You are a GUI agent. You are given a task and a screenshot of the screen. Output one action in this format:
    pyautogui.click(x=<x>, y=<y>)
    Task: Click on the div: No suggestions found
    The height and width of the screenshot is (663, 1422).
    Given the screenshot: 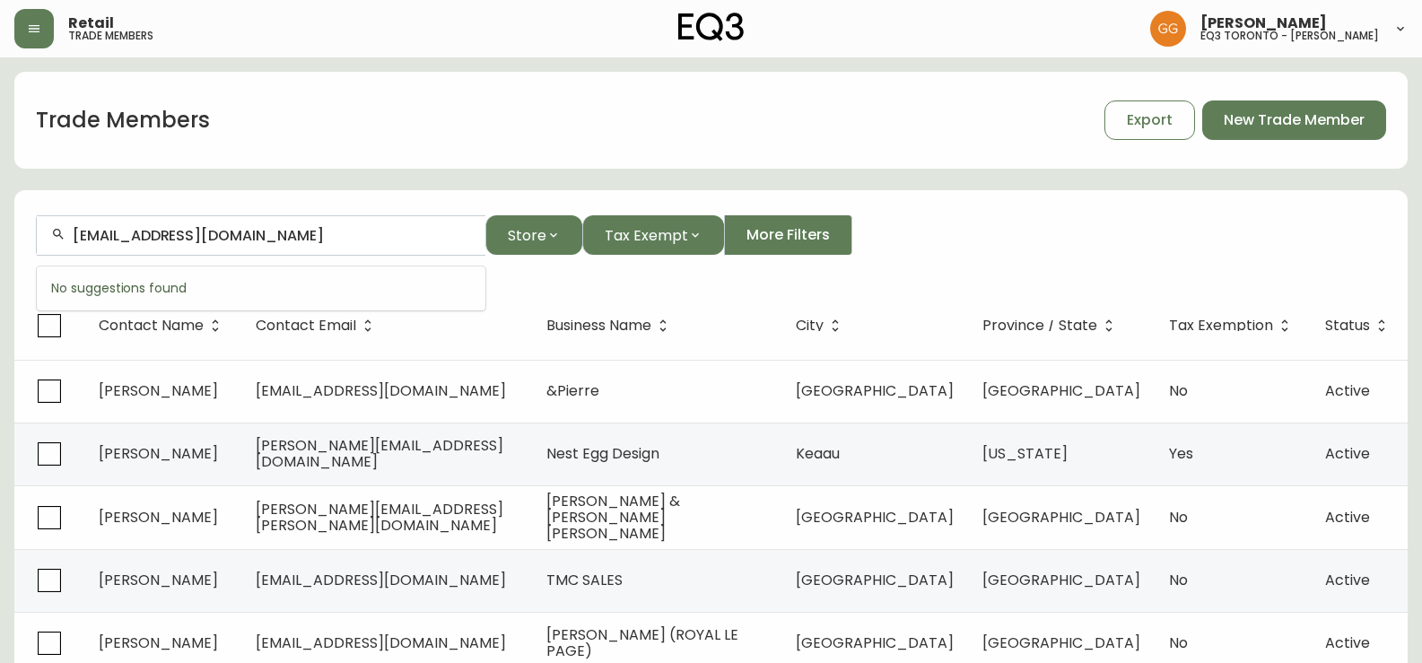 What is the action you would take?
    pyautogui.click(x=261, y=288)
    